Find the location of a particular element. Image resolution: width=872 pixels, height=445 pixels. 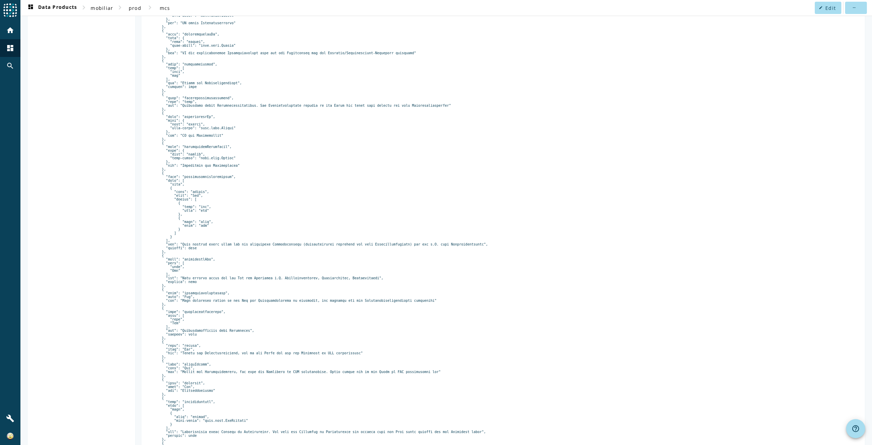

mat-icon: help_outline is located at coordinates (856, 428).